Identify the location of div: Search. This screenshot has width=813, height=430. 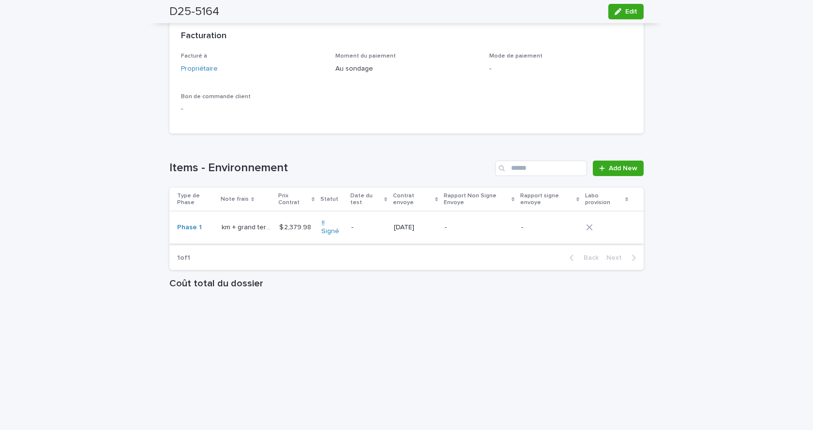
(541, 168).